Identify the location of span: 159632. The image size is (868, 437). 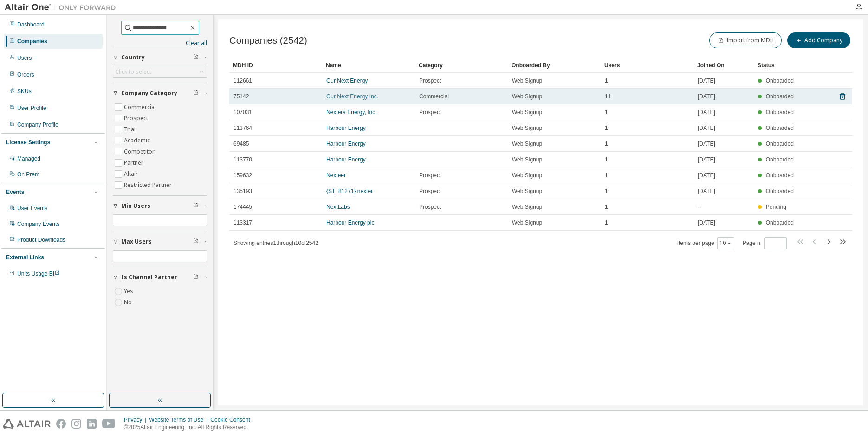
(243, 175).